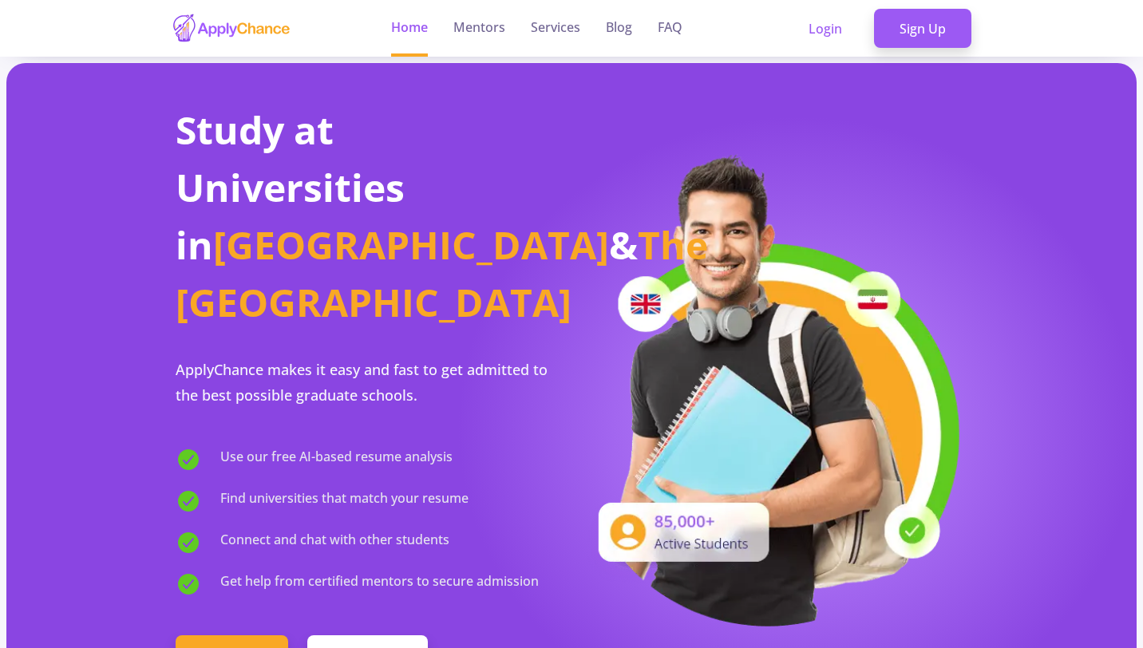 This screenshot has height=648, width=1143. Describe the element at coordinates (362, 382) in the screenshot. I see `span: ApplyChance makes it easy and fast to get admitted to the best possible graduate schools.` at that location.